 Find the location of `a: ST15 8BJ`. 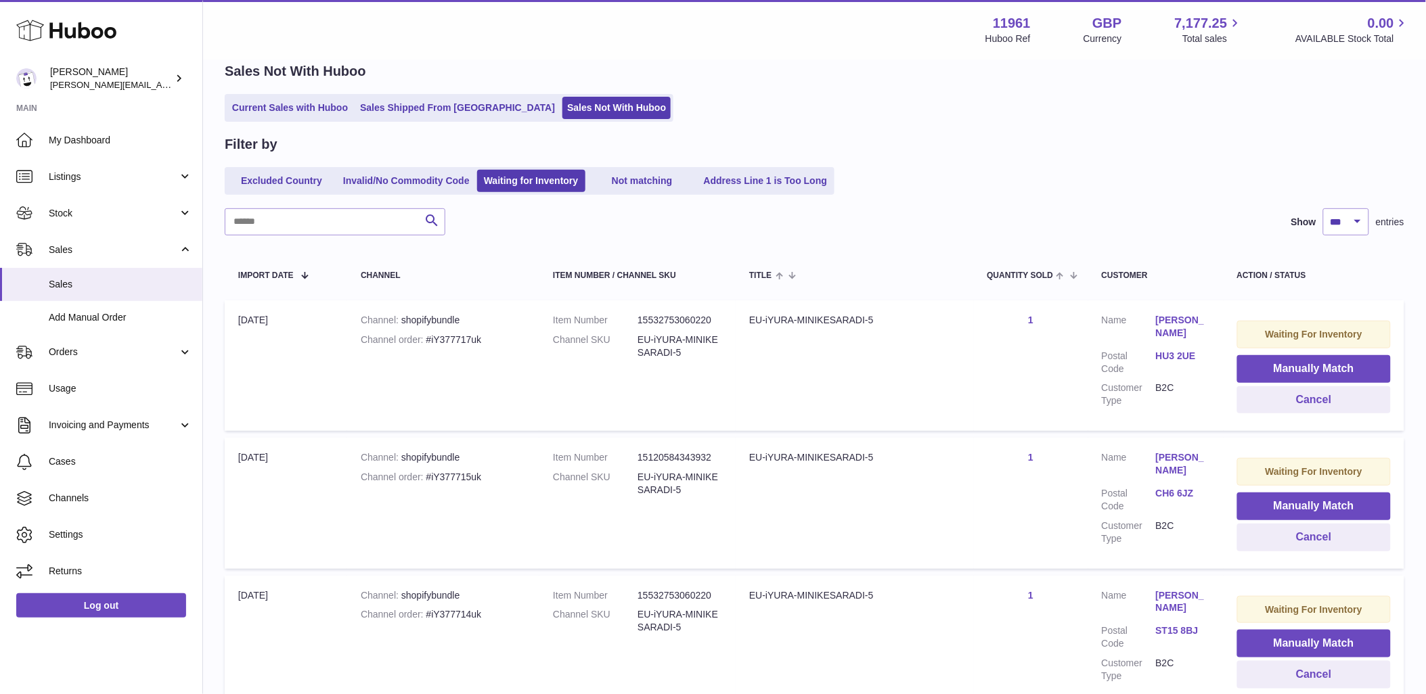

a: ST15 8BJ is located at coordinates (1183, 631).